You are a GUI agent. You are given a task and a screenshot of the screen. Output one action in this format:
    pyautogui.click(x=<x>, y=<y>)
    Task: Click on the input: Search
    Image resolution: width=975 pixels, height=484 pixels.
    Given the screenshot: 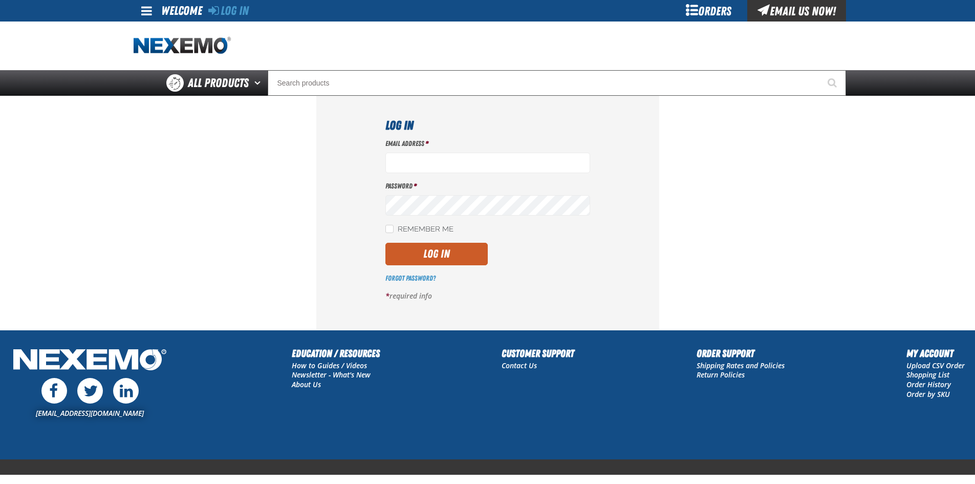 What is the action you would take?
    pyautogui.click(x=557, y=83)
    